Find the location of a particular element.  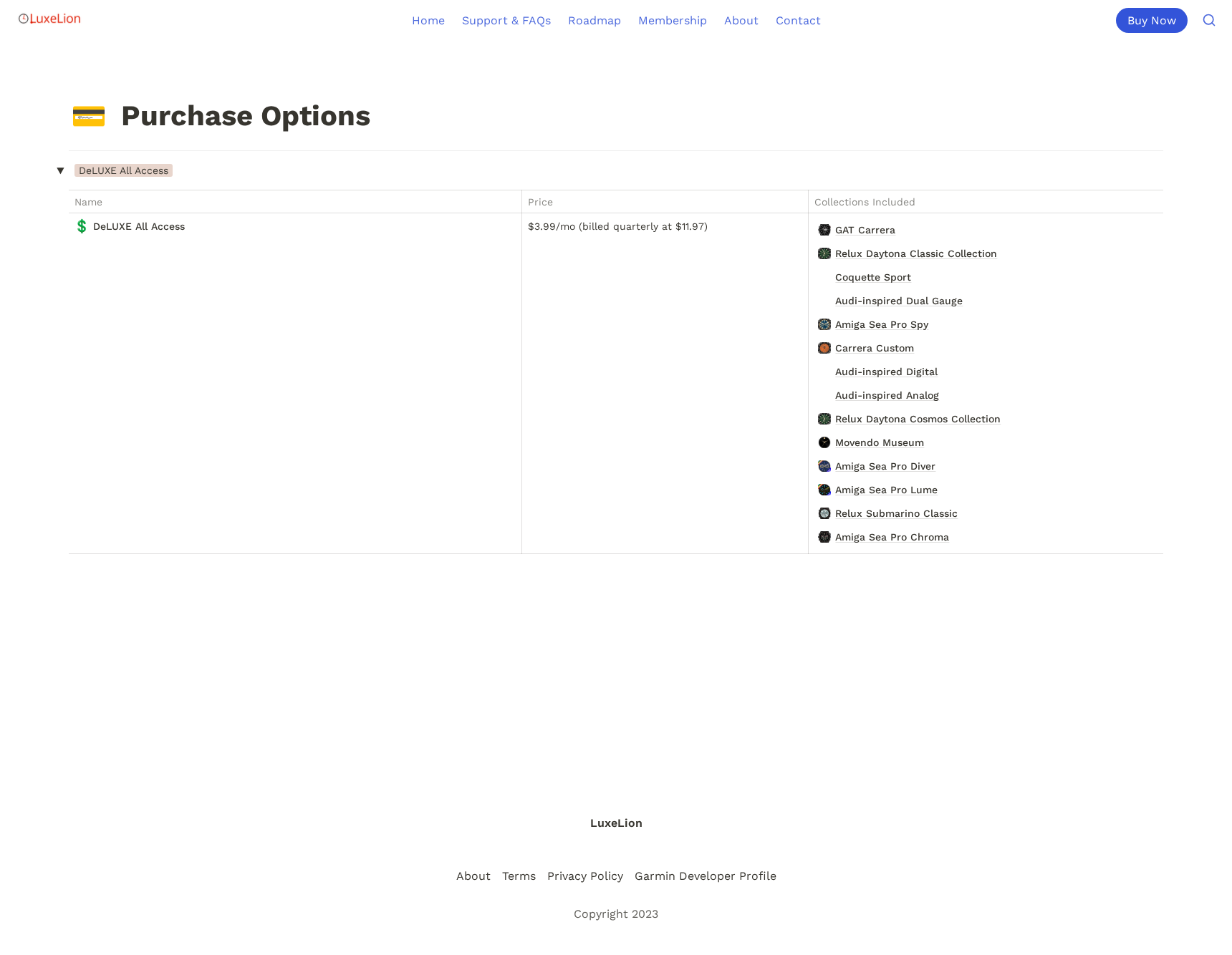

a: Coquette SportCoquette Sport is located at coordinates (985, 277).